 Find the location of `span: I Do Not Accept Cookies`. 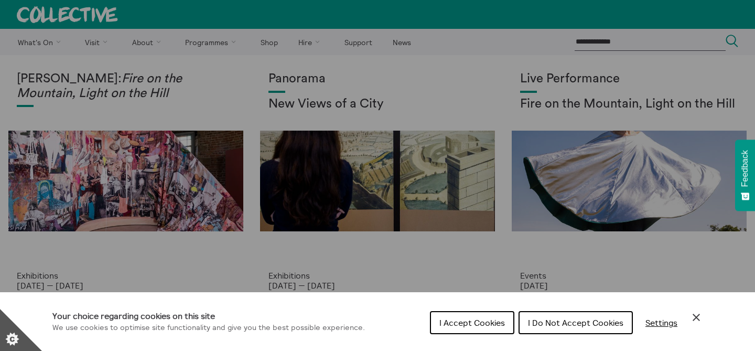

span: I Do Not Accept Cookies is located at coordinates (575, 322).